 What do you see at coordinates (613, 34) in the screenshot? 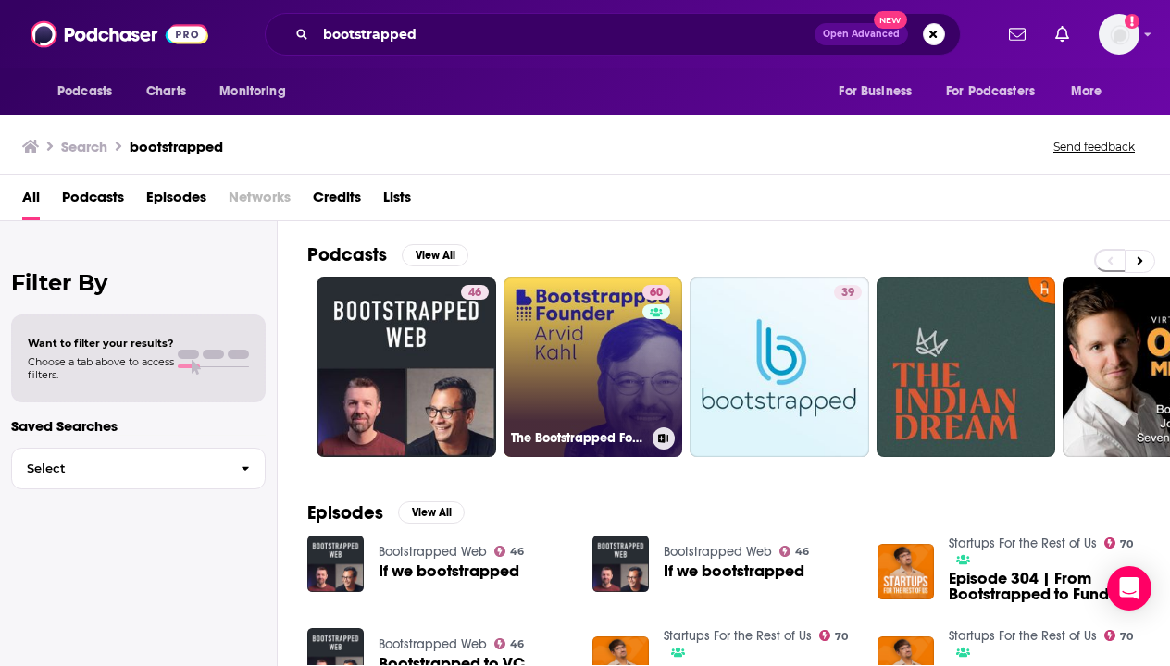
I see `div: Search podcasts, credits, & more...` at bounding box center [613, 34].